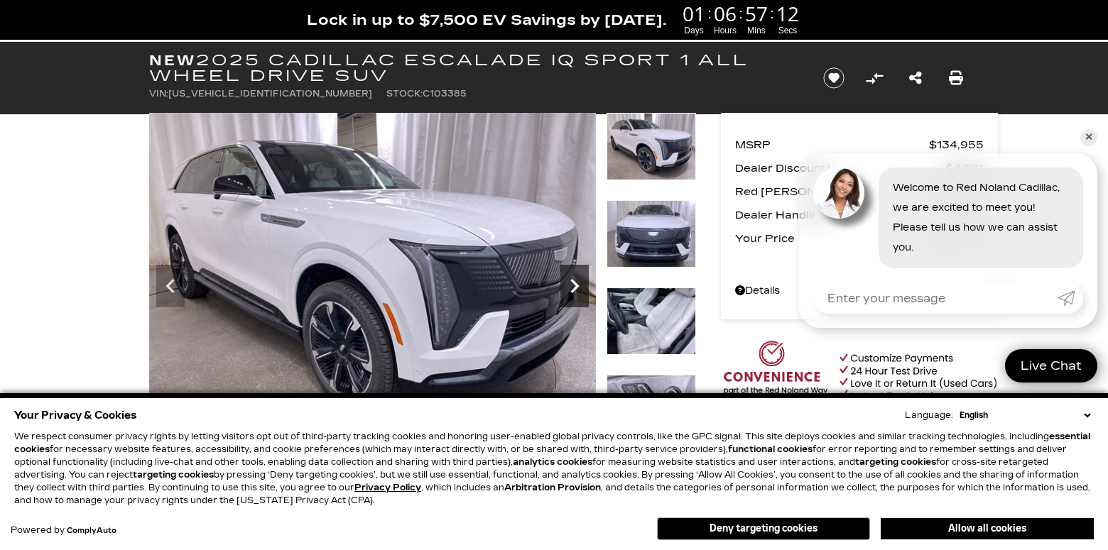  What do you see at coordinates (574, 286) in the screenshot?
I see `div: Next` at bounding box center [574, 286].